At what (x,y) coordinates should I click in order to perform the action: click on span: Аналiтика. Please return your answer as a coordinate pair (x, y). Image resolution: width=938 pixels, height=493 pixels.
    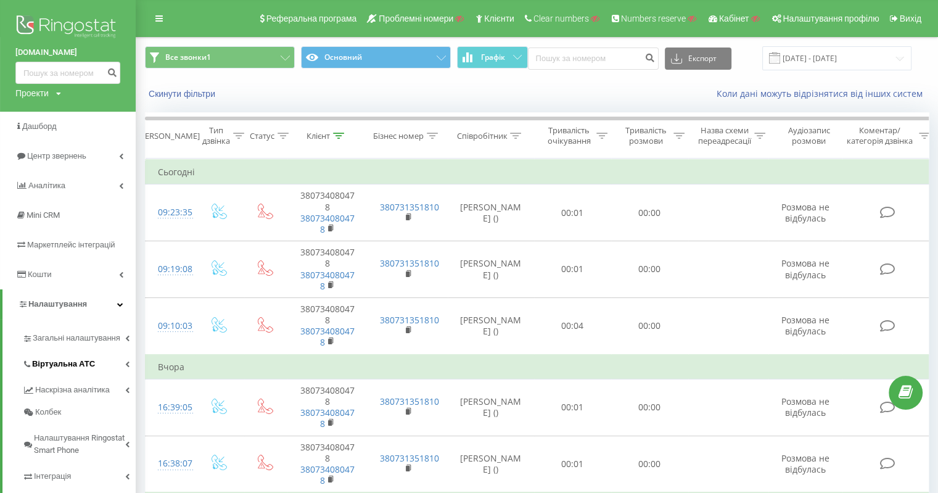
    Looking at the image, I should click on (47, 185).